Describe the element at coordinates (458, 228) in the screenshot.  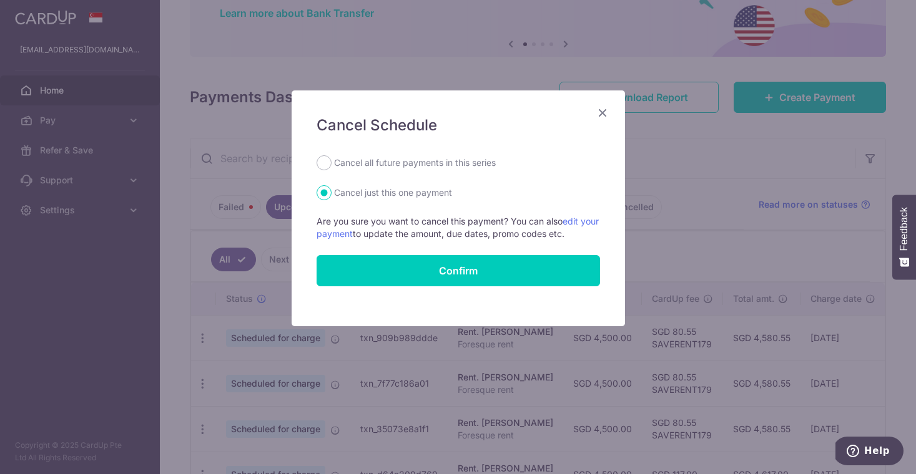
I see `p: Are you sure you want to cancel this payment? You can also to update the amount, due dates, promo...` at that location.